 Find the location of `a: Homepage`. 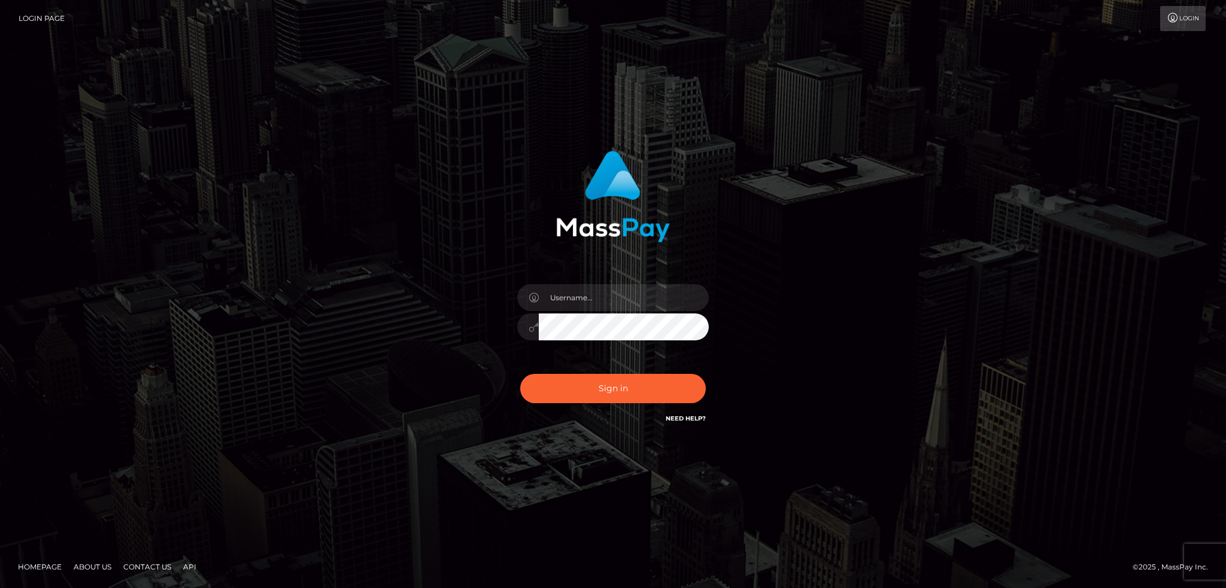

a: Homepage is located at coordinates (40, 567).